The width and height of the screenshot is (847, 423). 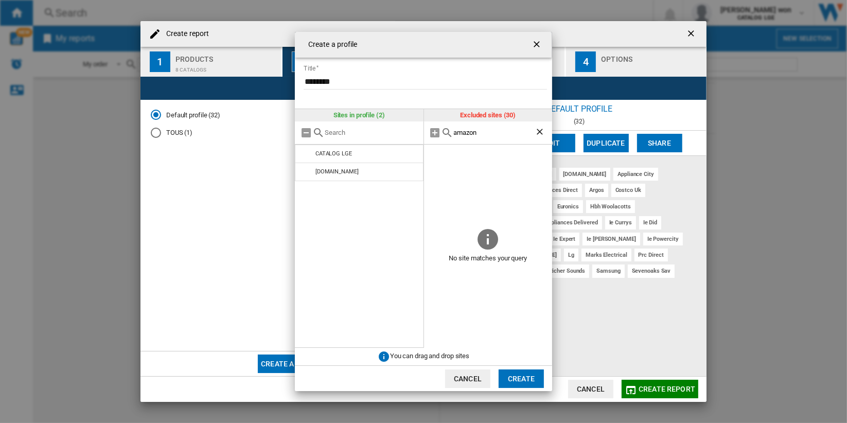 What do you see at coordinates (330, 45) in the screenshot?
I see `h4: Create a profile` at bounding box center [330, 45].